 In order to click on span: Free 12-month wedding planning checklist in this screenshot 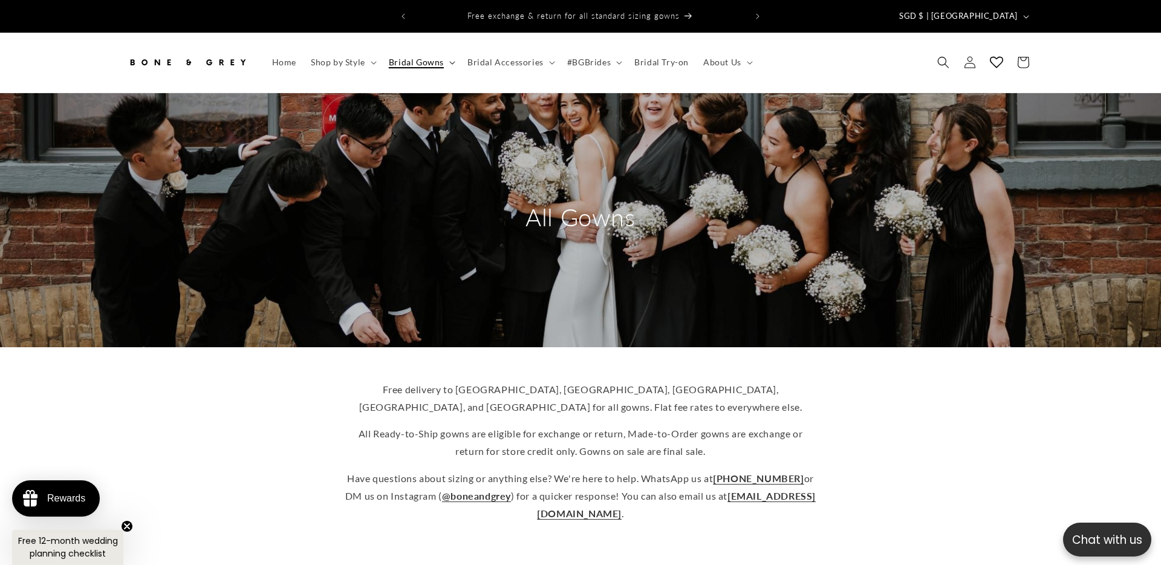, I will do `click(68, 546)`.